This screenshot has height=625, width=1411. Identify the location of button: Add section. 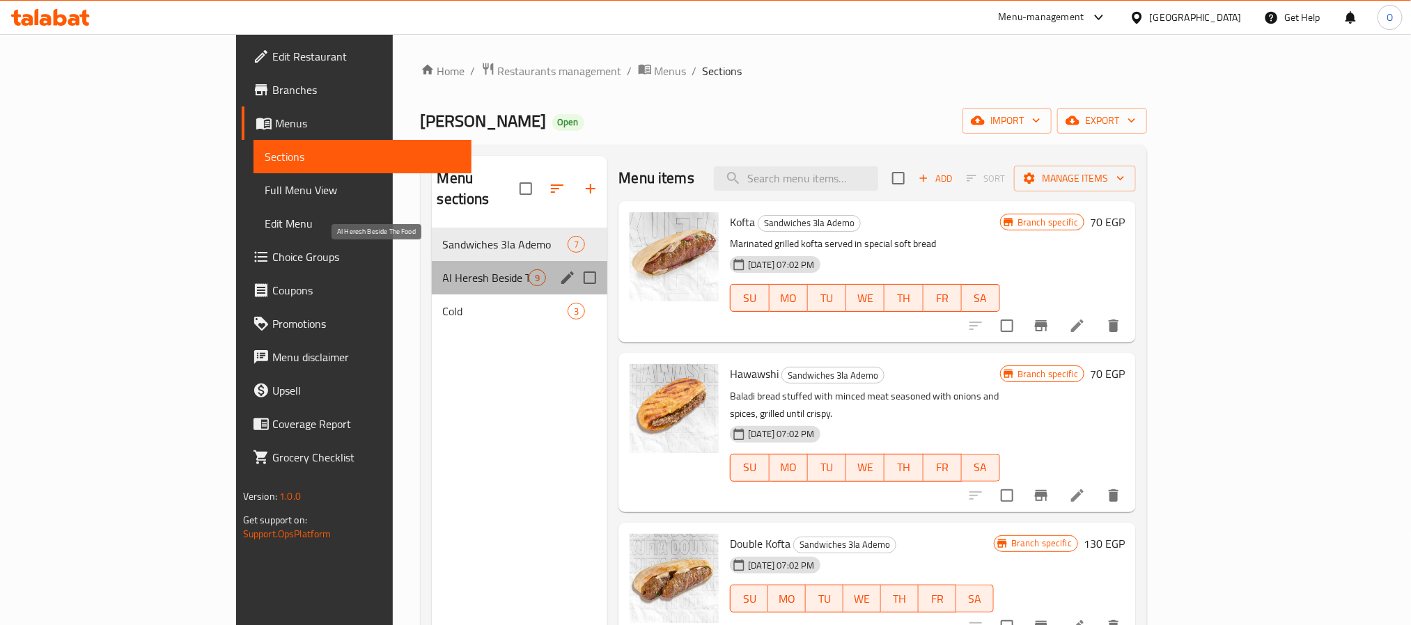
(591, 189).